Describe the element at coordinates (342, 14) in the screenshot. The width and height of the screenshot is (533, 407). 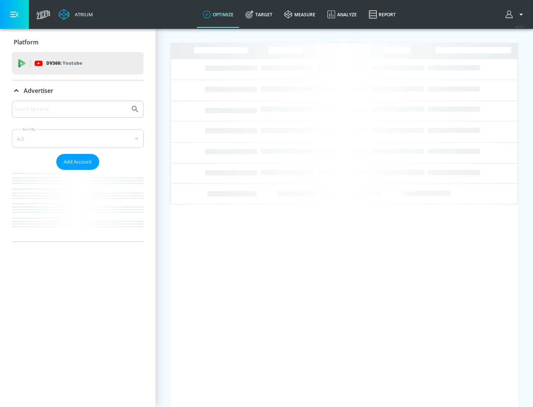
I see `a: Analyze` at that location.